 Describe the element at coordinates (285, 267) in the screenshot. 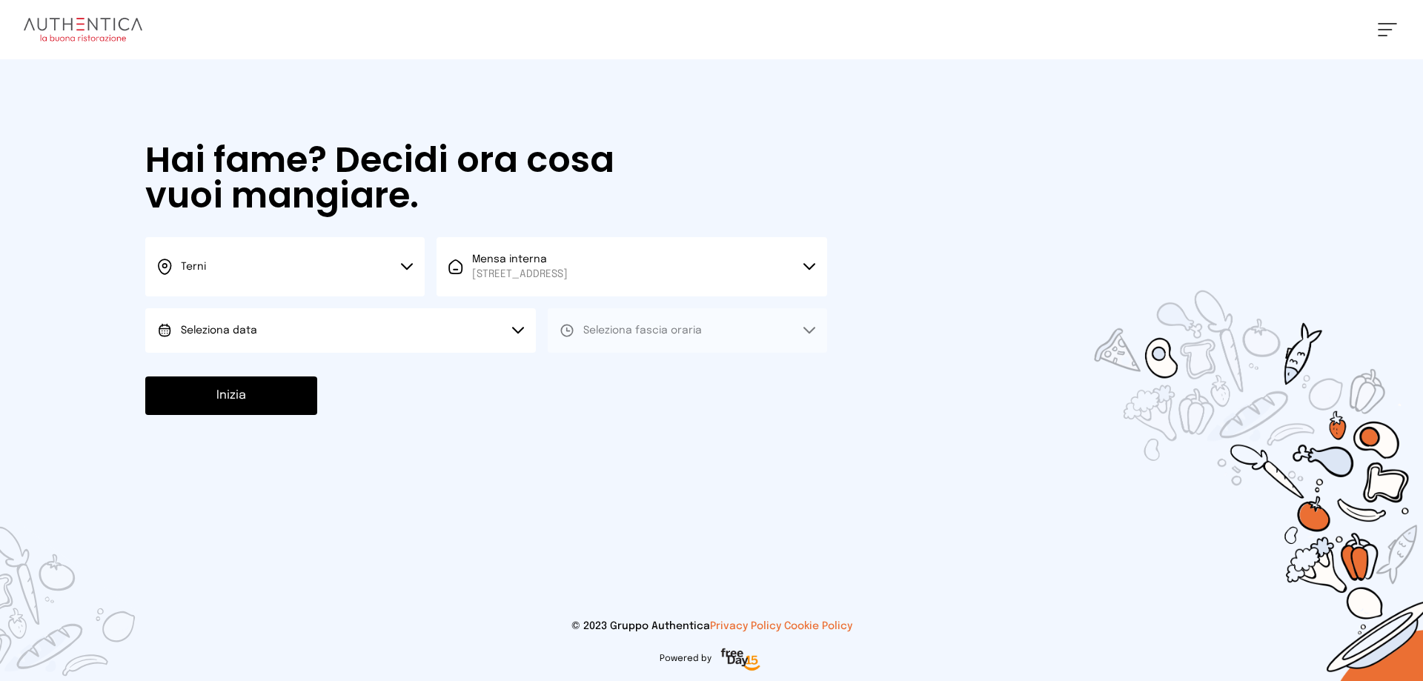

I see `button: Terni` at that location.